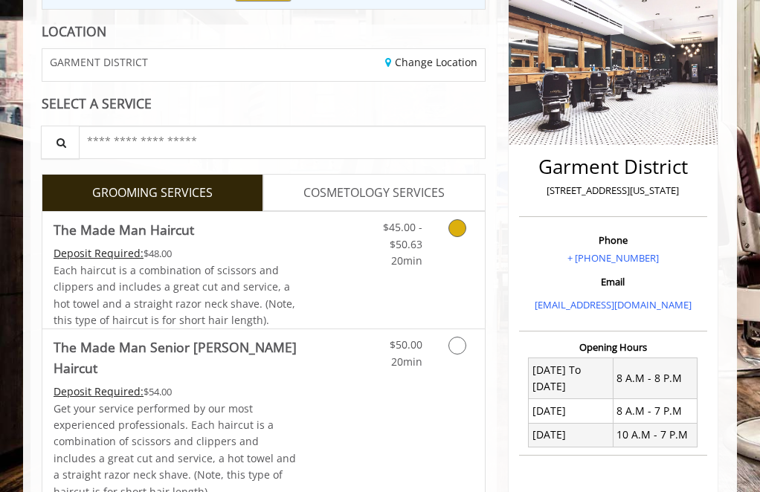  What do you see at coordinates (654, 378) in the screenshot?
I see `td: 8 A.M - 8 P.M` at bounding box center [654, 378].